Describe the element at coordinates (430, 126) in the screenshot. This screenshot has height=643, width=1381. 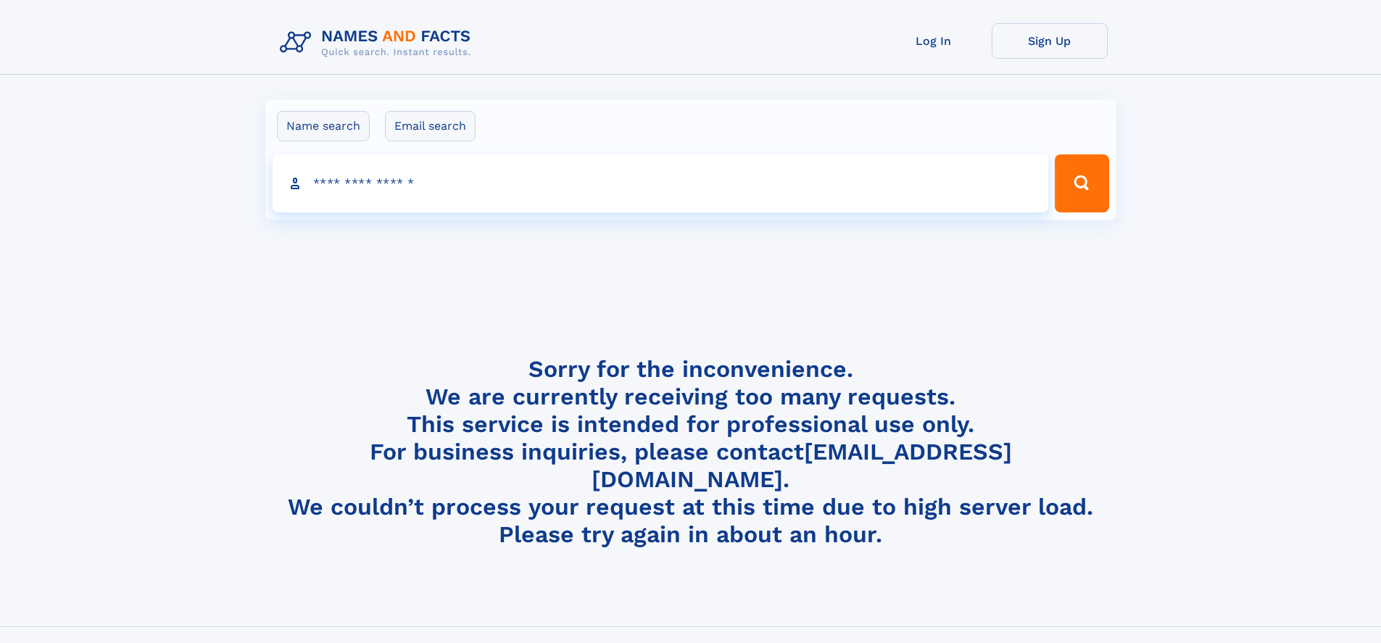
I see `label: Email search` at that location.